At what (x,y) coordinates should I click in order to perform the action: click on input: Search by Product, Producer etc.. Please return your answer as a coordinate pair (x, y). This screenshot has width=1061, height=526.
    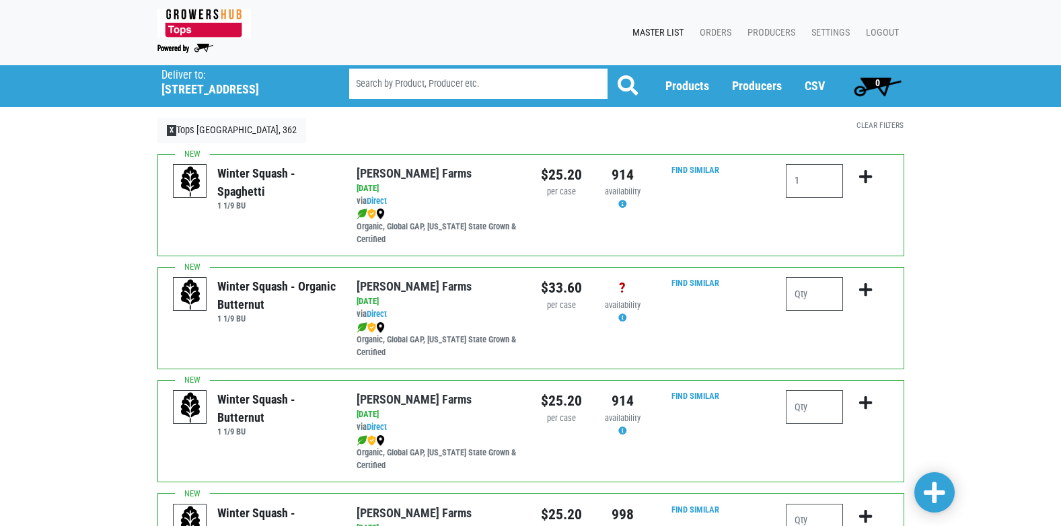
    Looking at the image, I should click on (478, 83).